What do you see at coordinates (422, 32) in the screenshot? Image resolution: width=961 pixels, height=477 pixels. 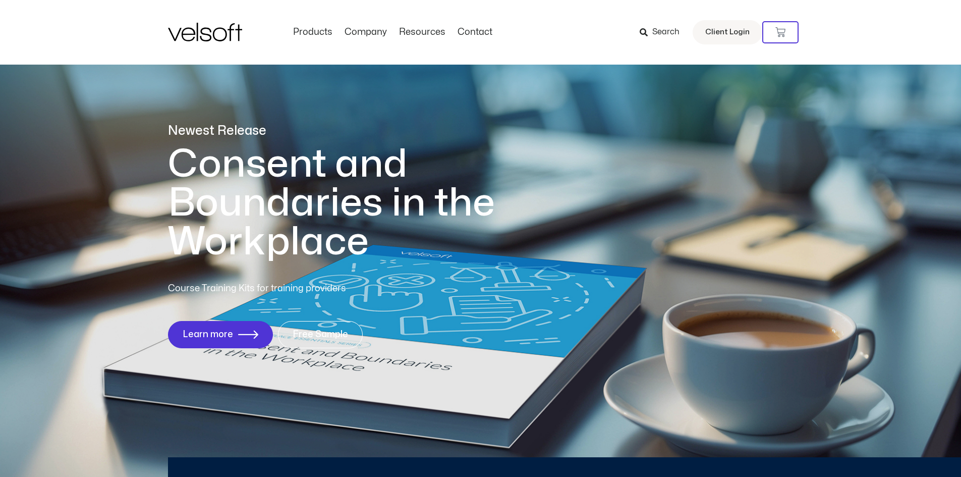 I see `a: ResourcesMenu Toggle` at bounding box center [422, 32].